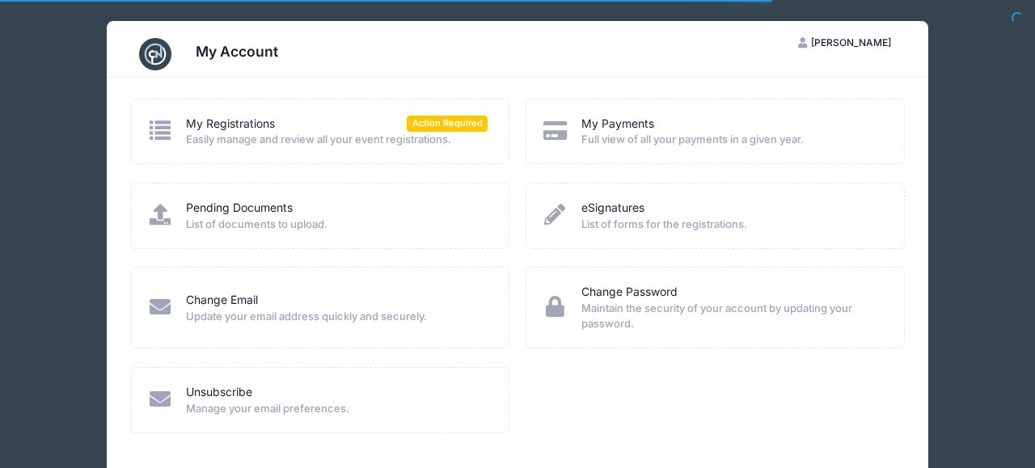 The width and height of the screenshot is (1035, 468). Describe the element at coordinates (336, 317) in the screenshot. I see `span: Update your email address quickly and securely.` at that location.